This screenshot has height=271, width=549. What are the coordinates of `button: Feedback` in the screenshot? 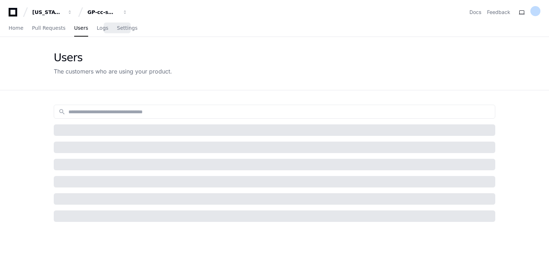 It's located at (498, 12).